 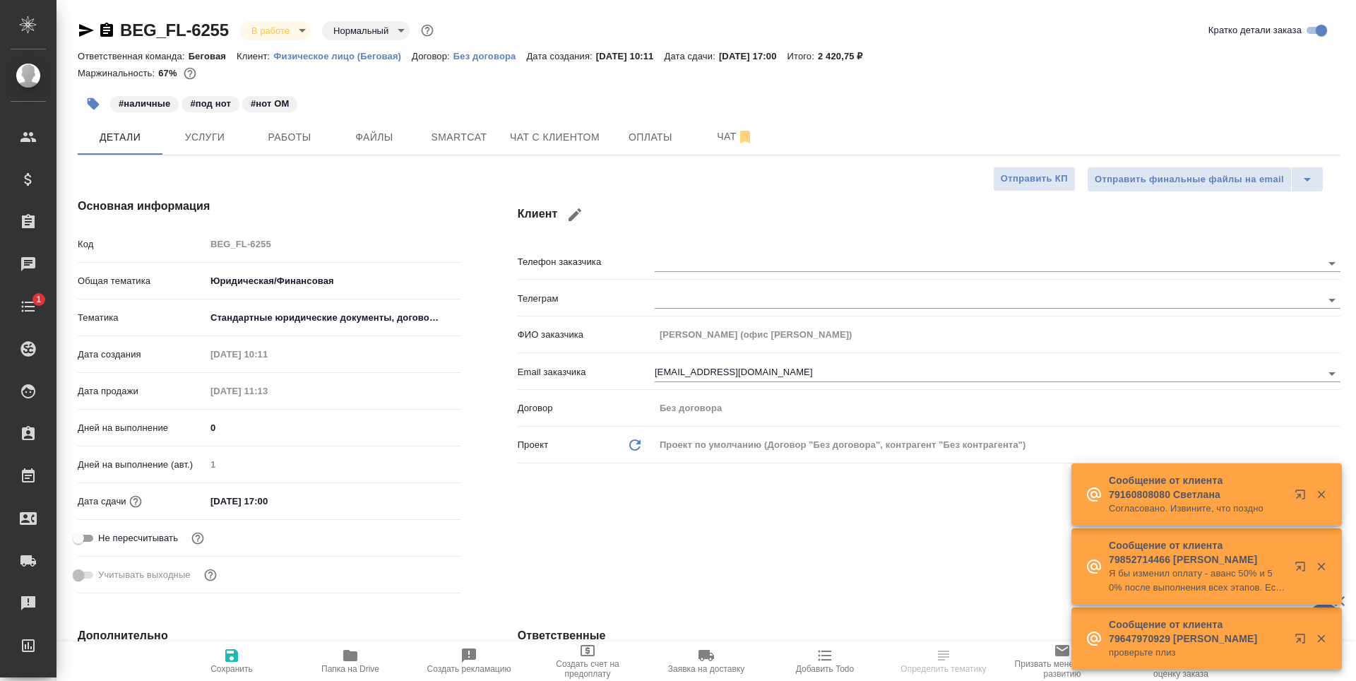 What do you see at coordinates (1255, 30) in the screenshot?
I see `span: Кратко детали заказа` at bounding box center [1255, 30].